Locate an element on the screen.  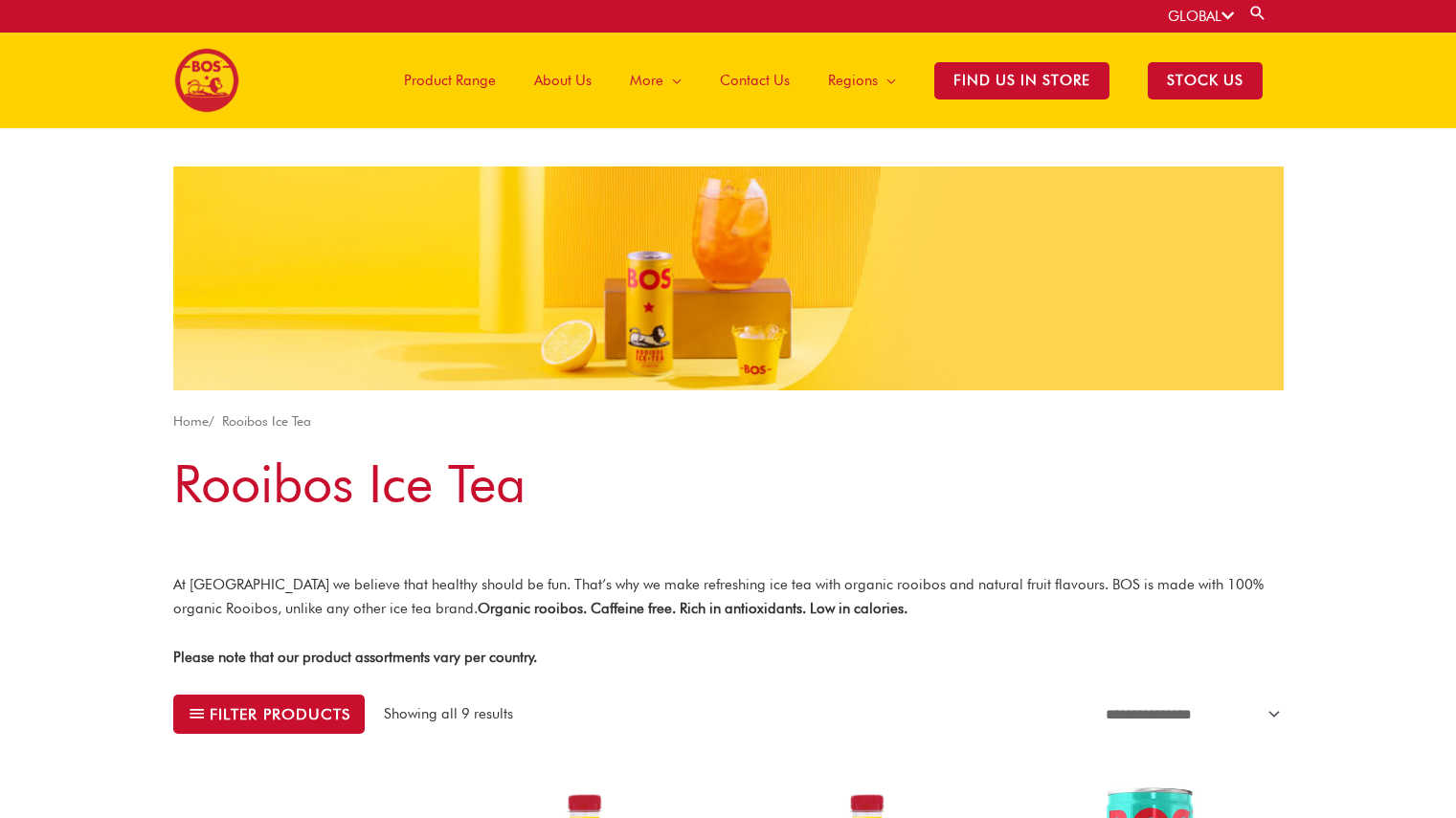
a: More is located at coordinates (656, 80).